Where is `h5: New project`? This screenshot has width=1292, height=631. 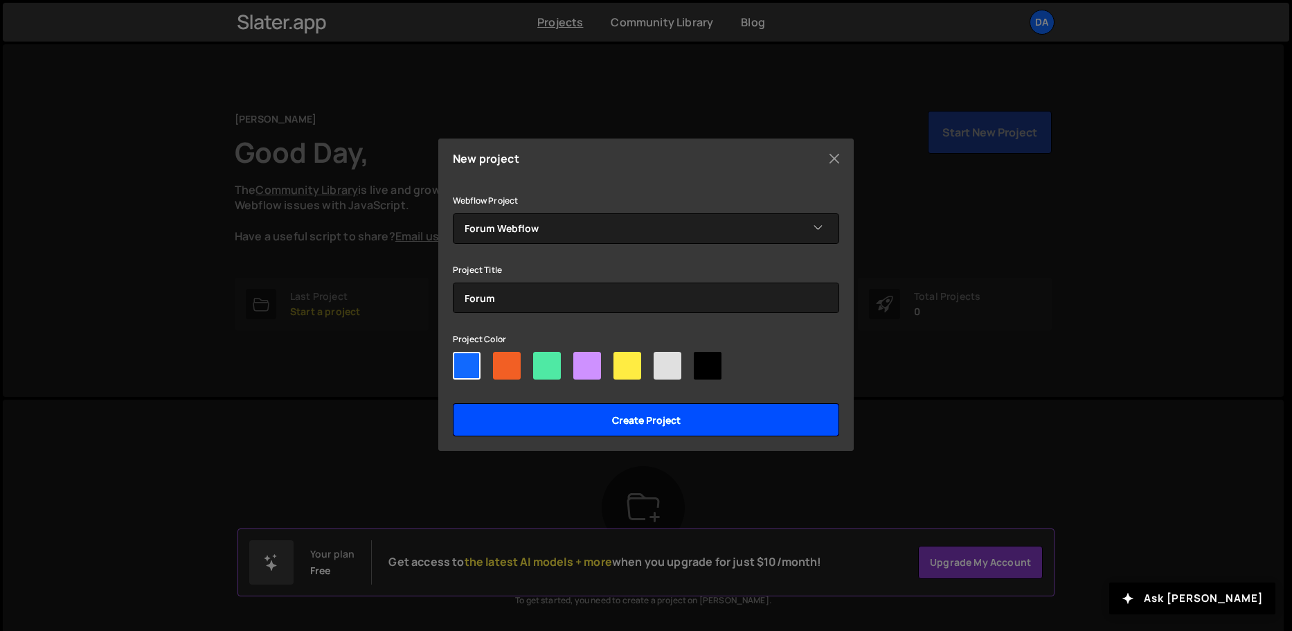
h5: New project is located at coordinates (486, 159).